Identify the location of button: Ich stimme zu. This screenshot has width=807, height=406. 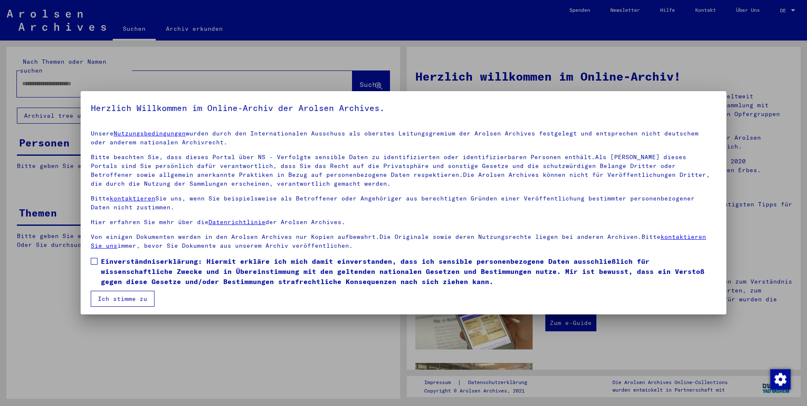
(122, 299).